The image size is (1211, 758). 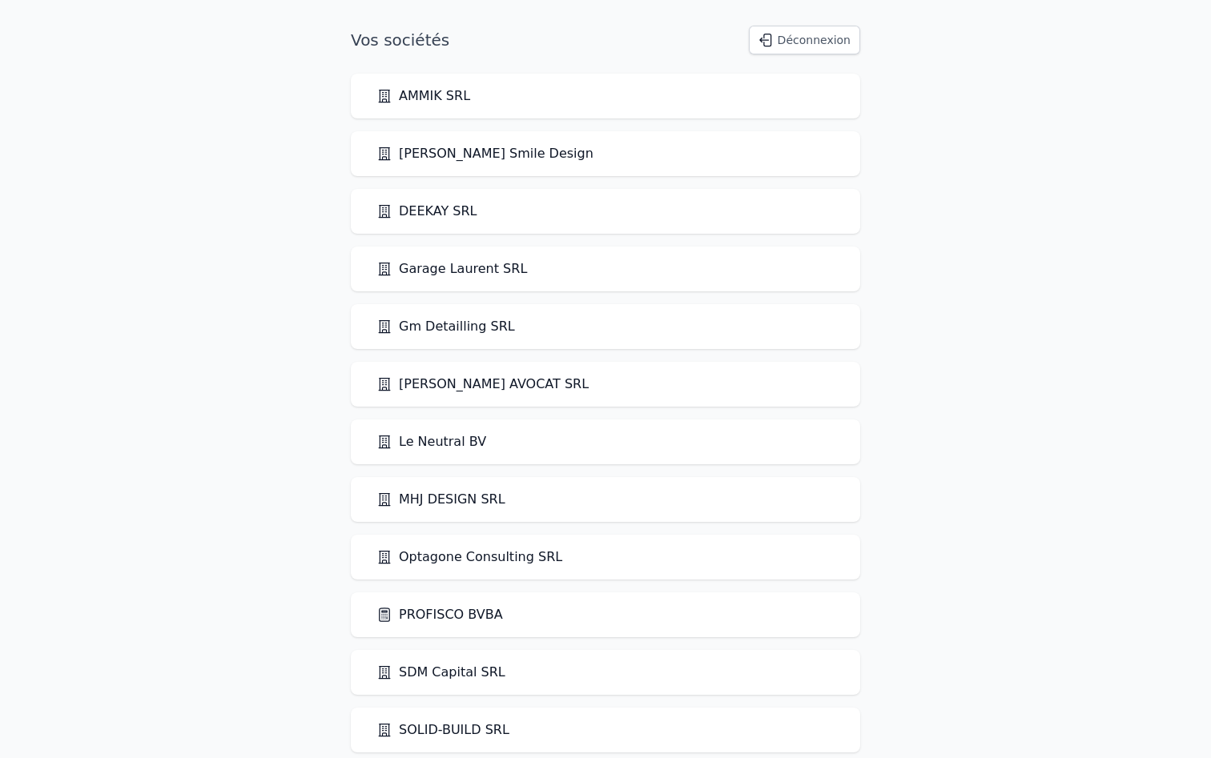 I want to click on a: SOLID-BUILD SRL, so click(x=443, y=730).